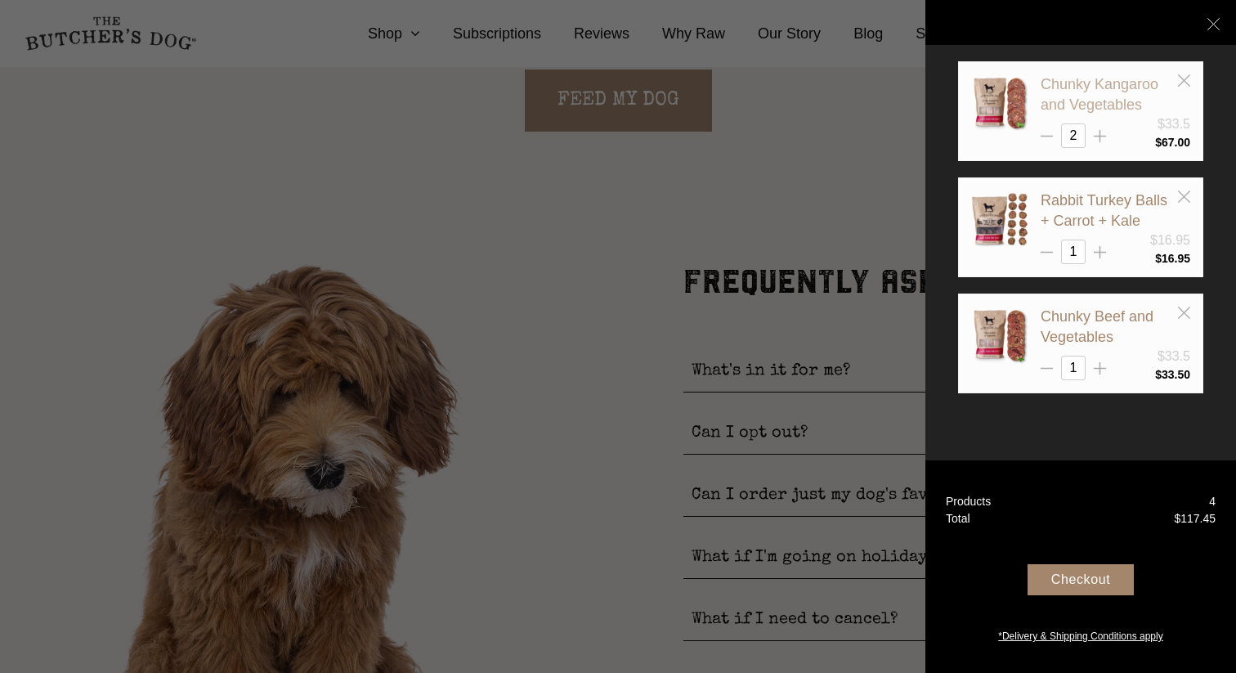 This screenshot has width=1236, height=673. Describe the element at coordinates (1081, 567) in the screenshot. I see `a: Products 4 Total $117.45 Checkout` at that location.